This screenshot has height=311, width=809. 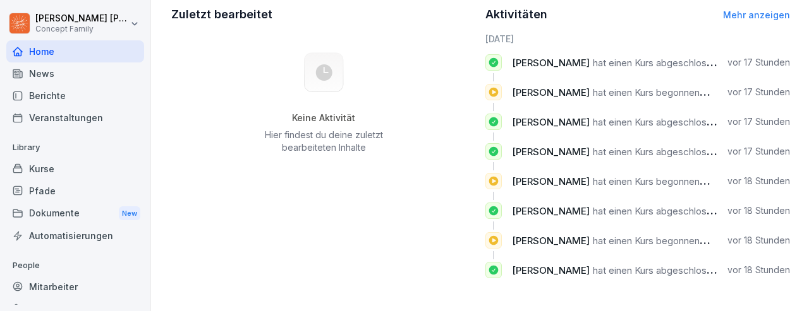 What do you see at coordinates (75, 95) in the screenshot?
I see `div: Berichte` at bounding box center [75, 95].